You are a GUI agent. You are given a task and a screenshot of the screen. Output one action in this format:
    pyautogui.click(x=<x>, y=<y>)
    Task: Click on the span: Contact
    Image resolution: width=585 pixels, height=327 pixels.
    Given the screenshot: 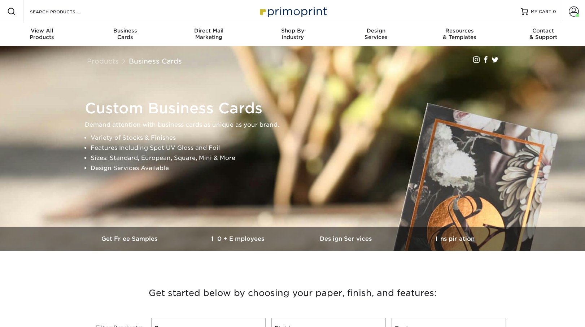 What is the action you would take?
    pyautogui.click(x=543, y=31)
    